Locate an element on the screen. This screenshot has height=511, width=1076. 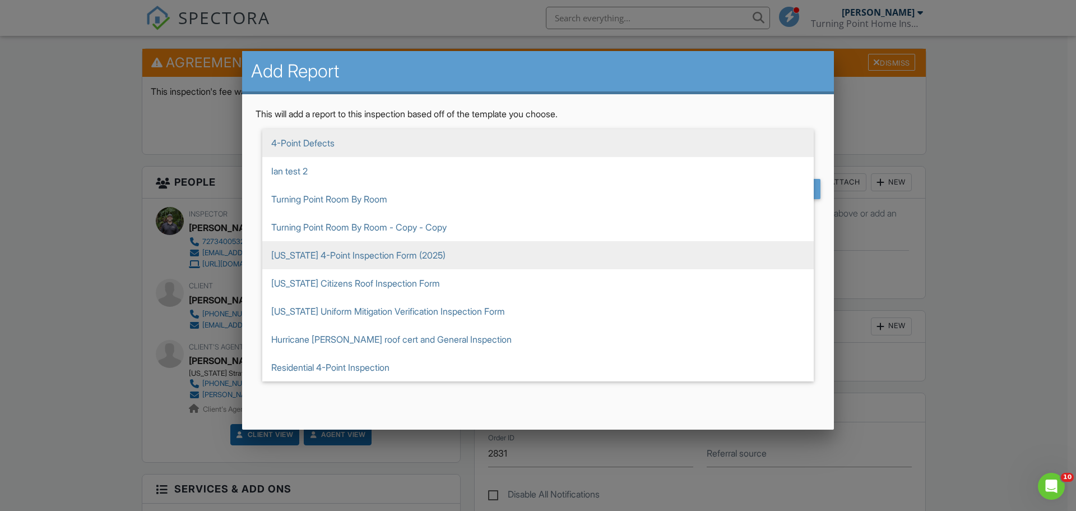
span: Residential 4-Point Inspection is located at coordinates (538, 367).